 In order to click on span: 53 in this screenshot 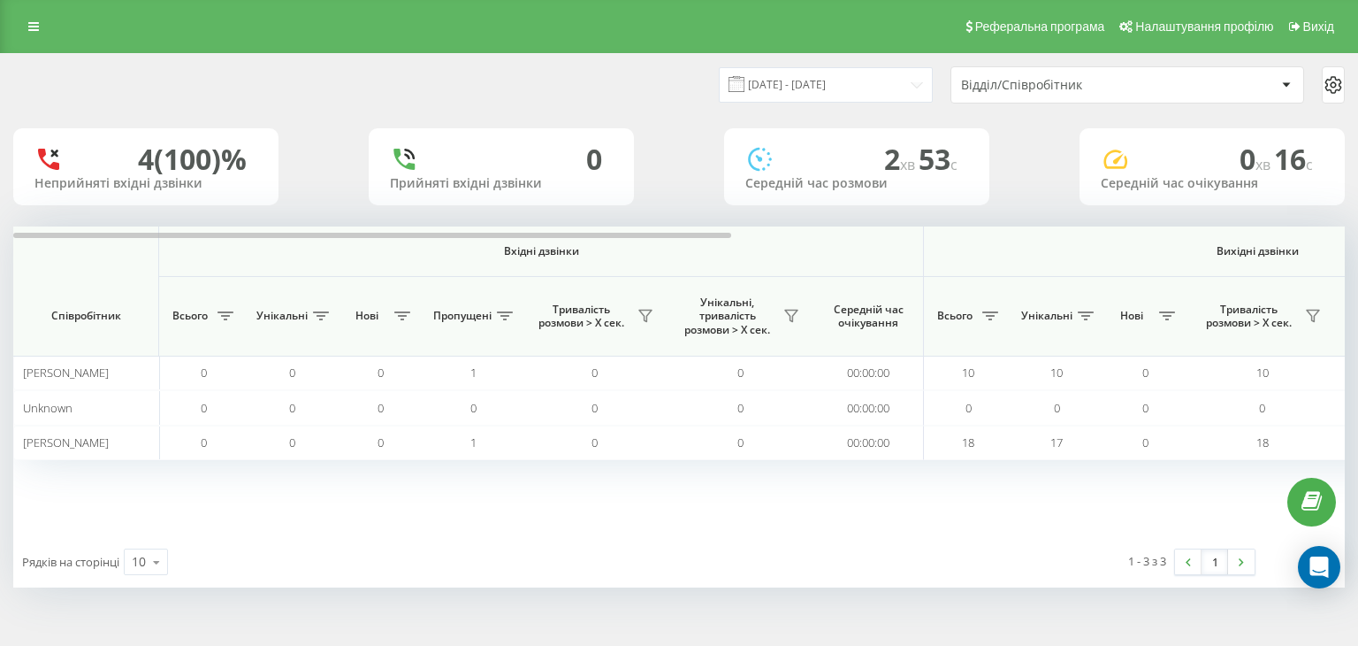, I will do `click(938, 158)`.